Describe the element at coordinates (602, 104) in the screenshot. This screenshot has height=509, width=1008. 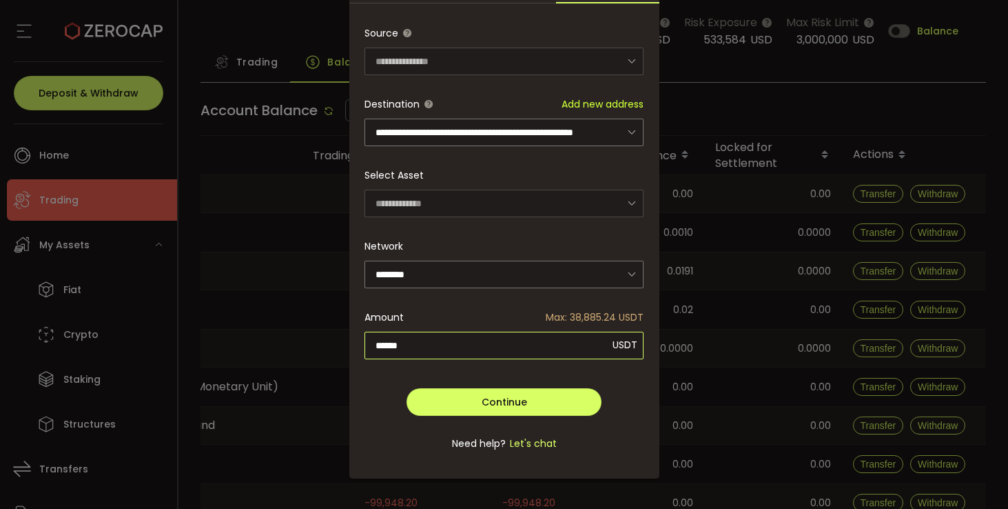
I see `span: Add new address` at that location.